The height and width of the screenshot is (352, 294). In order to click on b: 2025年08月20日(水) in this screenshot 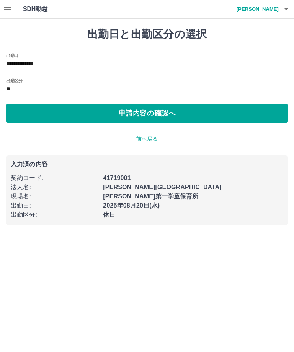, I will do `click(131, 205)`.